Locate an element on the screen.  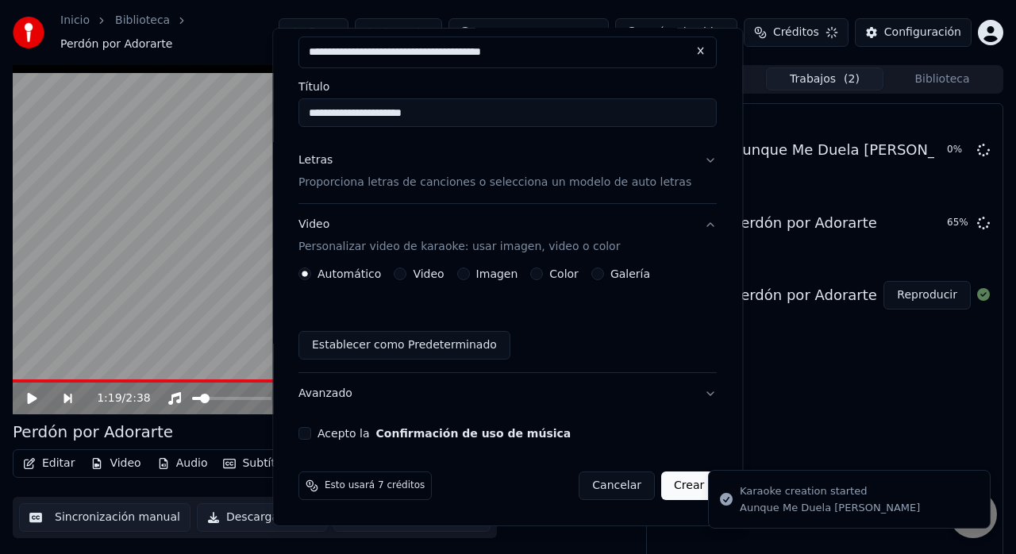
label: Color is located at coordinates (564, 274).